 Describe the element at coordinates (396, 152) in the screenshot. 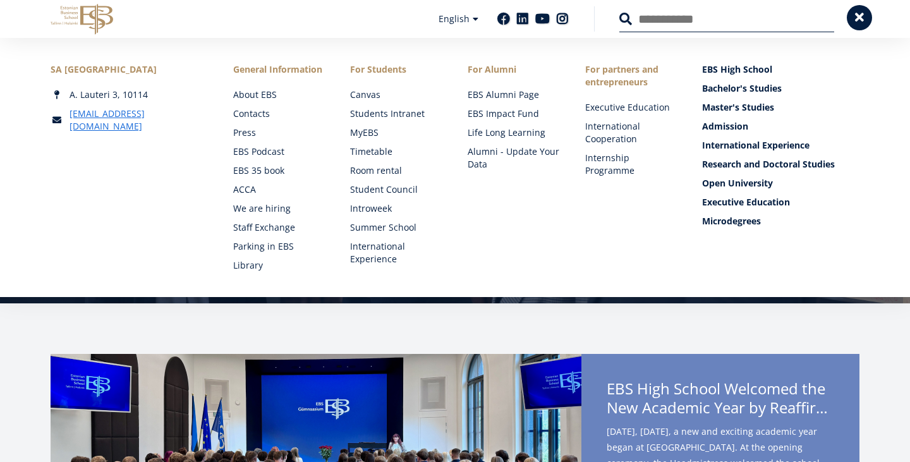

I see `a: Timetable` at that location.